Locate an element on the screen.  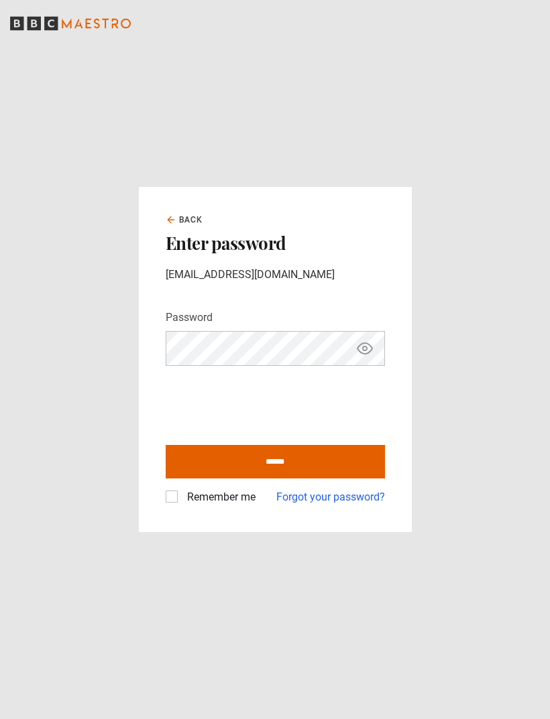
h2: Enter password is located at coordinates (275, 243).